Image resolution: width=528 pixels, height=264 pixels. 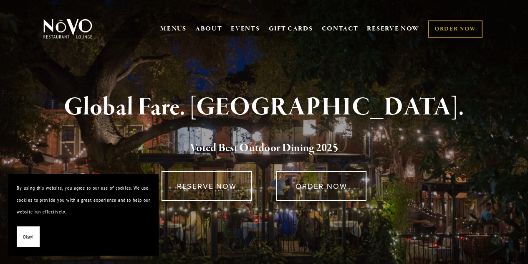 What do you see at coordinates (28, 237) in the screenshot?
I see `button: Okay!` at bounding box center [28, 237].